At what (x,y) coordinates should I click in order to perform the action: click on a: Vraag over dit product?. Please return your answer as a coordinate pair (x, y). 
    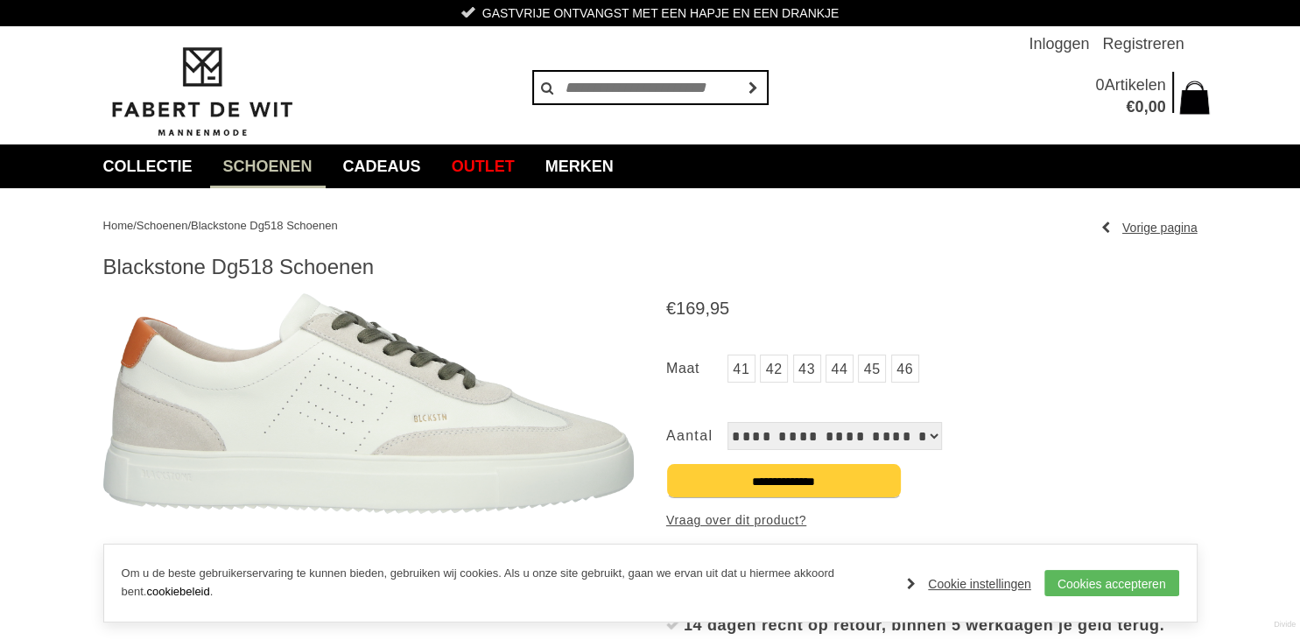
    Looking at the image, I should click on (736, 520).